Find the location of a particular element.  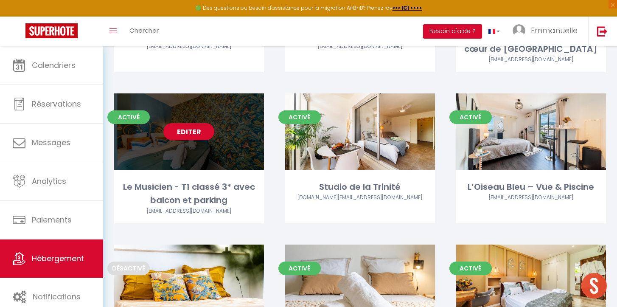

button: Besoin d'aide ? is located at coordinates (452, 31).